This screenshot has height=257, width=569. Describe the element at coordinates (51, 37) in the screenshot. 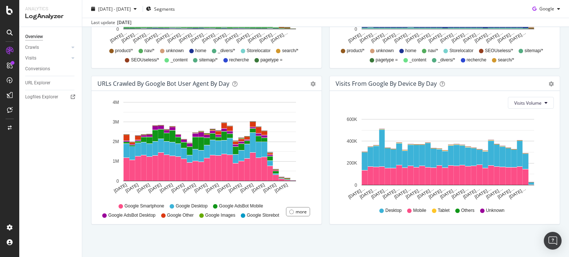

I see `a: Overview` at that location.